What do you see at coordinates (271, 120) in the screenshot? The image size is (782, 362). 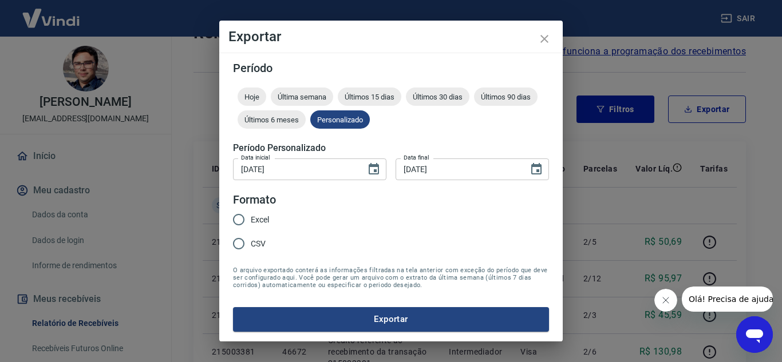 I see `span: Últimos 6 meses` at bounding box center [271, 120].